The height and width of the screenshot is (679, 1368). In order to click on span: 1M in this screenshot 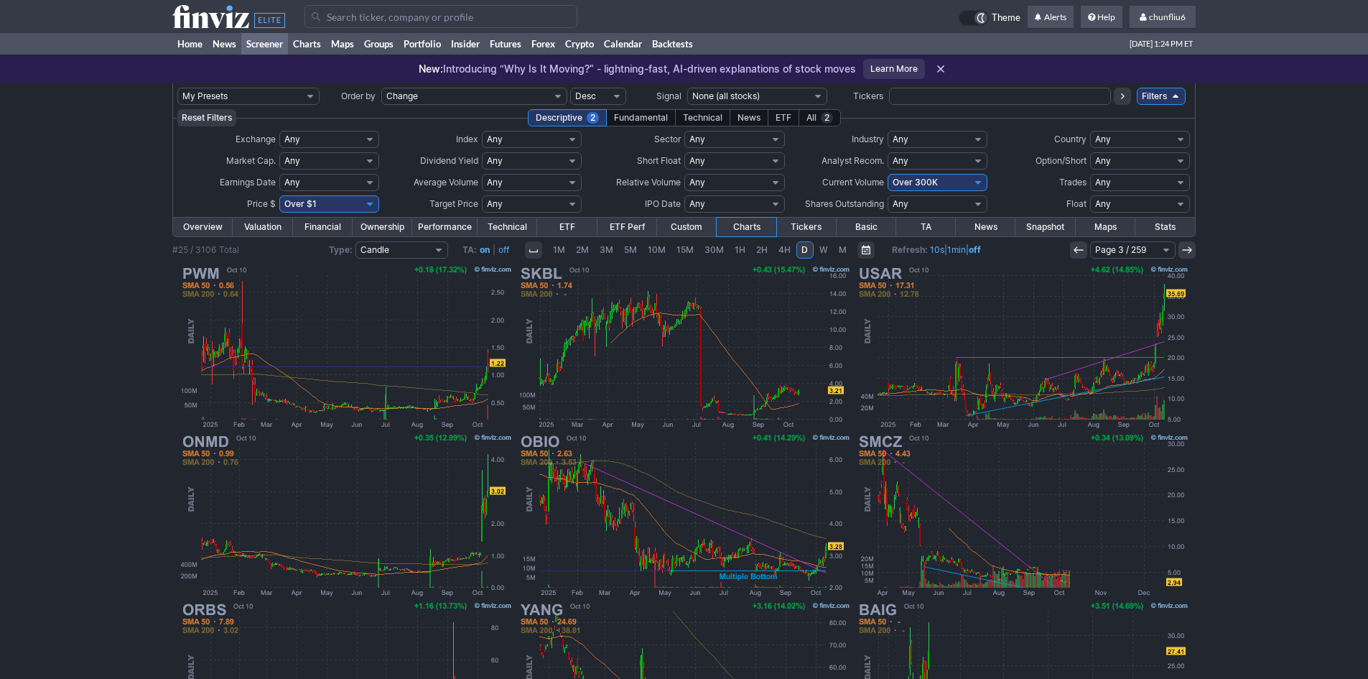, I will do `click(559, 249)`.